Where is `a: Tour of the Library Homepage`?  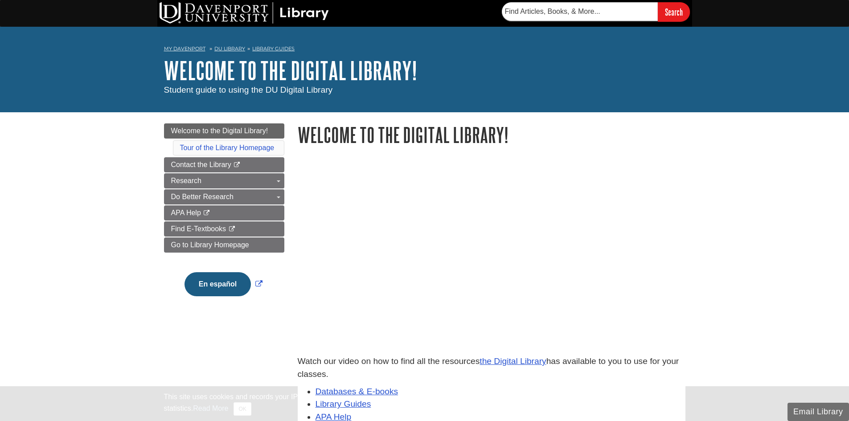 a: Tour of the Library Homepage is located at coordinates (227, 148).